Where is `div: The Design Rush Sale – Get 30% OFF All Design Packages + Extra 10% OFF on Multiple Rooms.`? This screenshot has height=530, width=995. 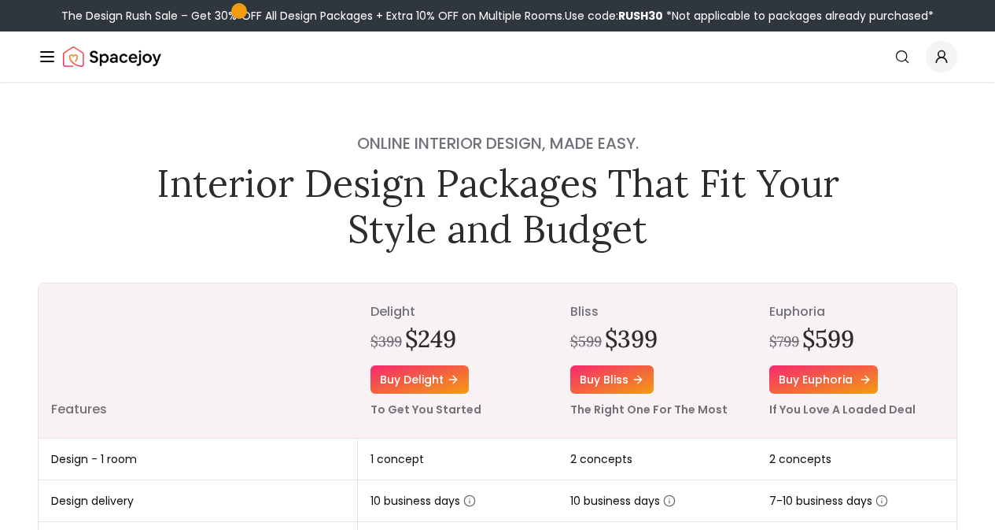 div: The Design Rush Sale – Get 30% OFF All Design Packages + Extra 10% OFF on Multiple Rooms. is located at coordinates (497, 16).